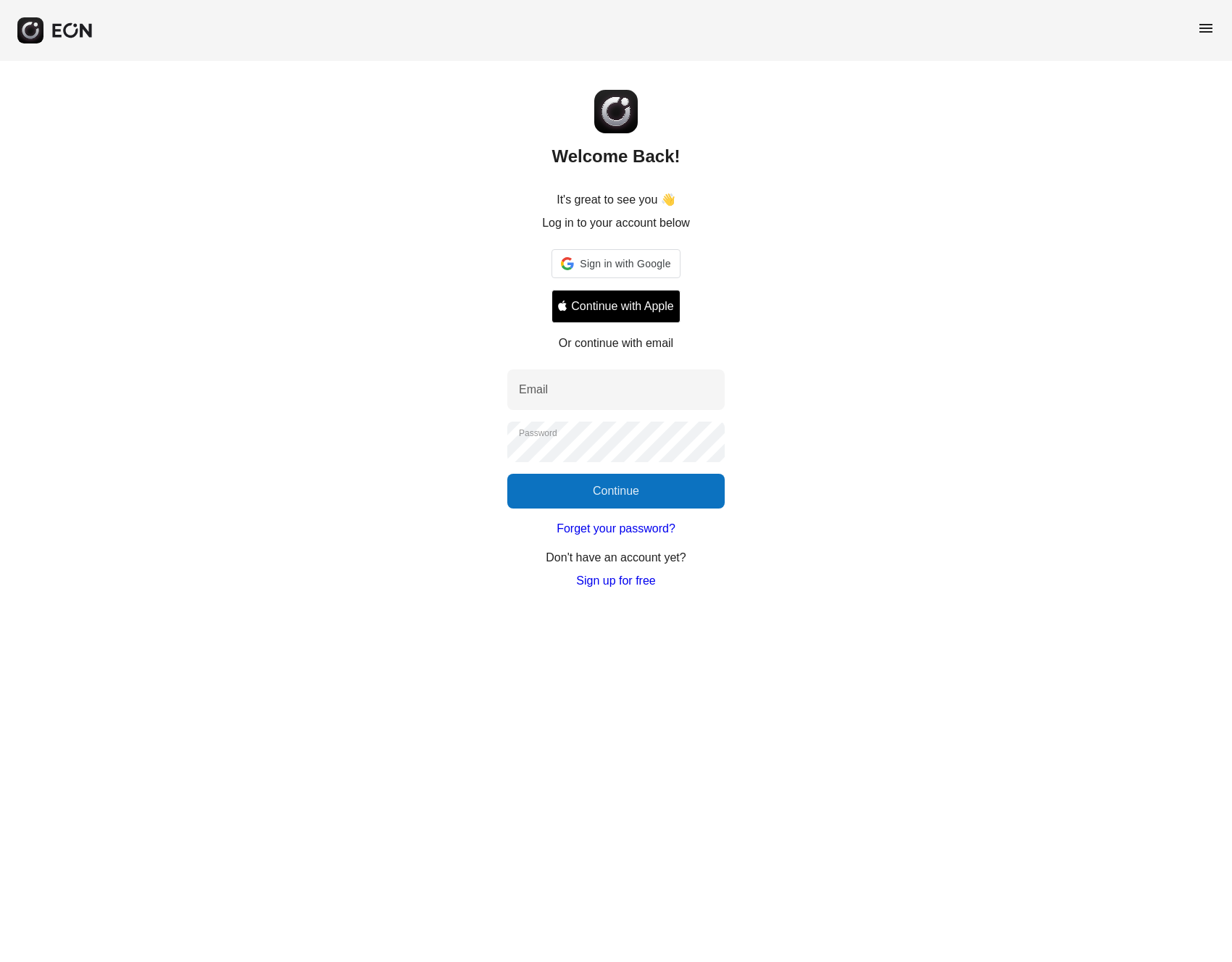 The height and width of the screenshot is (962, 1232). I want to click on button: Continue, so click(616, 491).